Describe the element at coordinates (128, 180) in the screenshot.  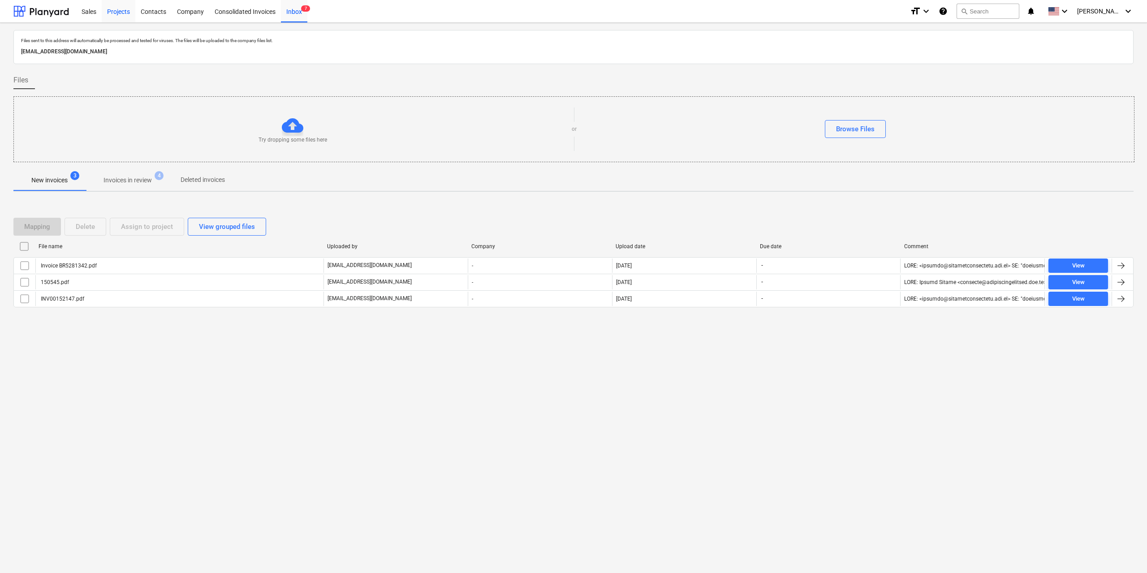
I see `p: Invoices in review` at that location.